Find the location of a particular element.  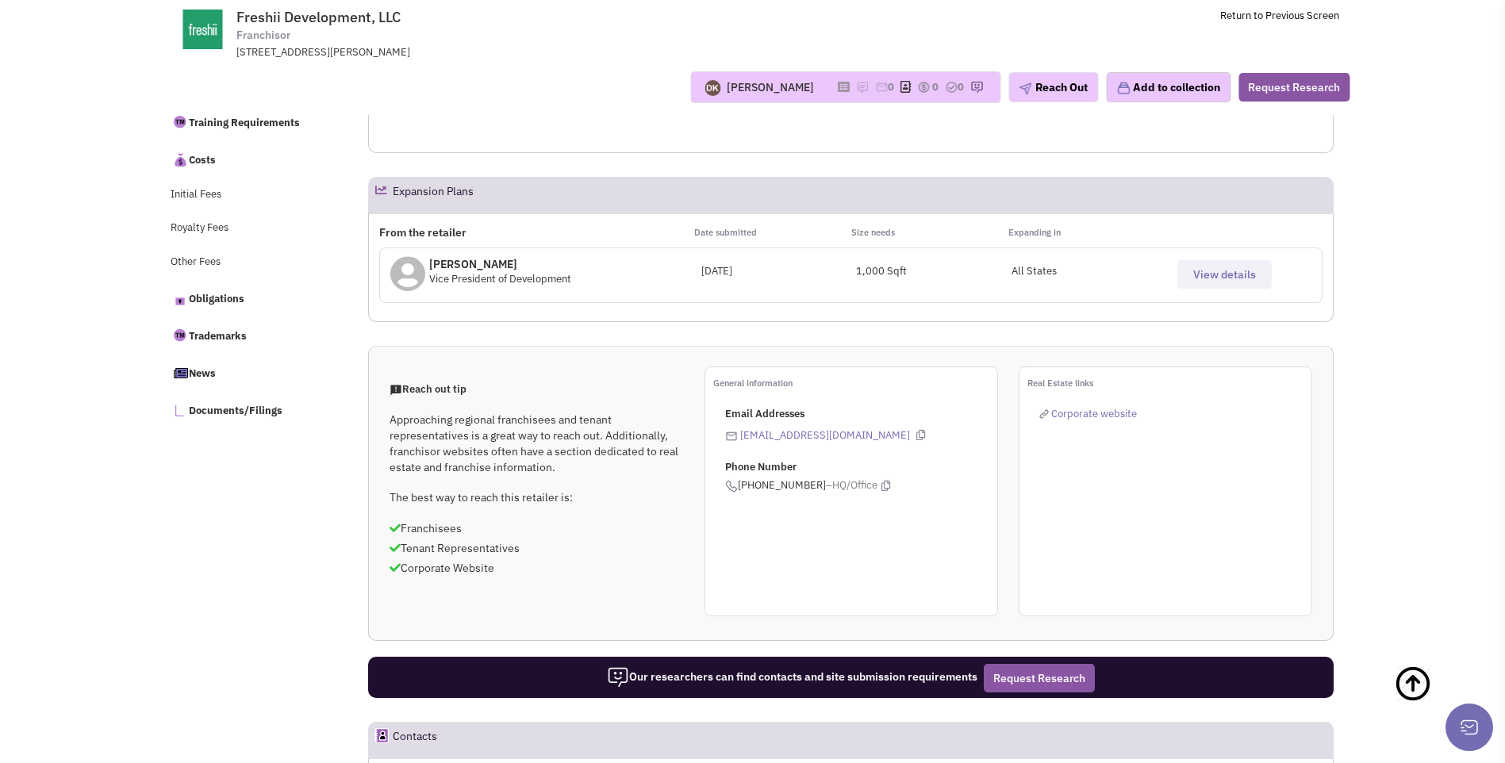

p: The best way to reach this retailer is: is located at coordinates (536, 498).